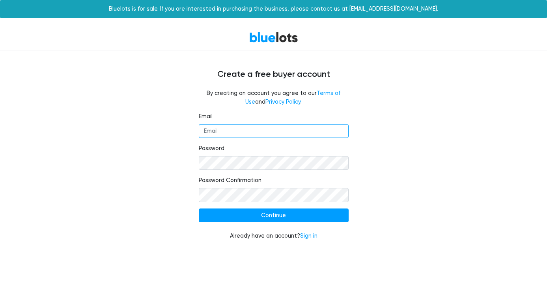  I want to click on label: Password, so click(211, 149).